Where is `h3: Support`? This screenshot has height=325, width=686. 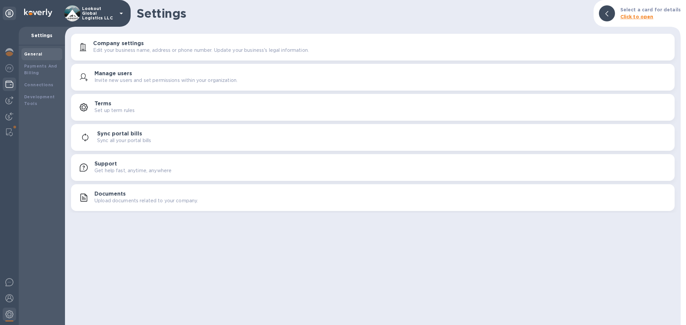
h3: Support is located at coordinates (105, 164).